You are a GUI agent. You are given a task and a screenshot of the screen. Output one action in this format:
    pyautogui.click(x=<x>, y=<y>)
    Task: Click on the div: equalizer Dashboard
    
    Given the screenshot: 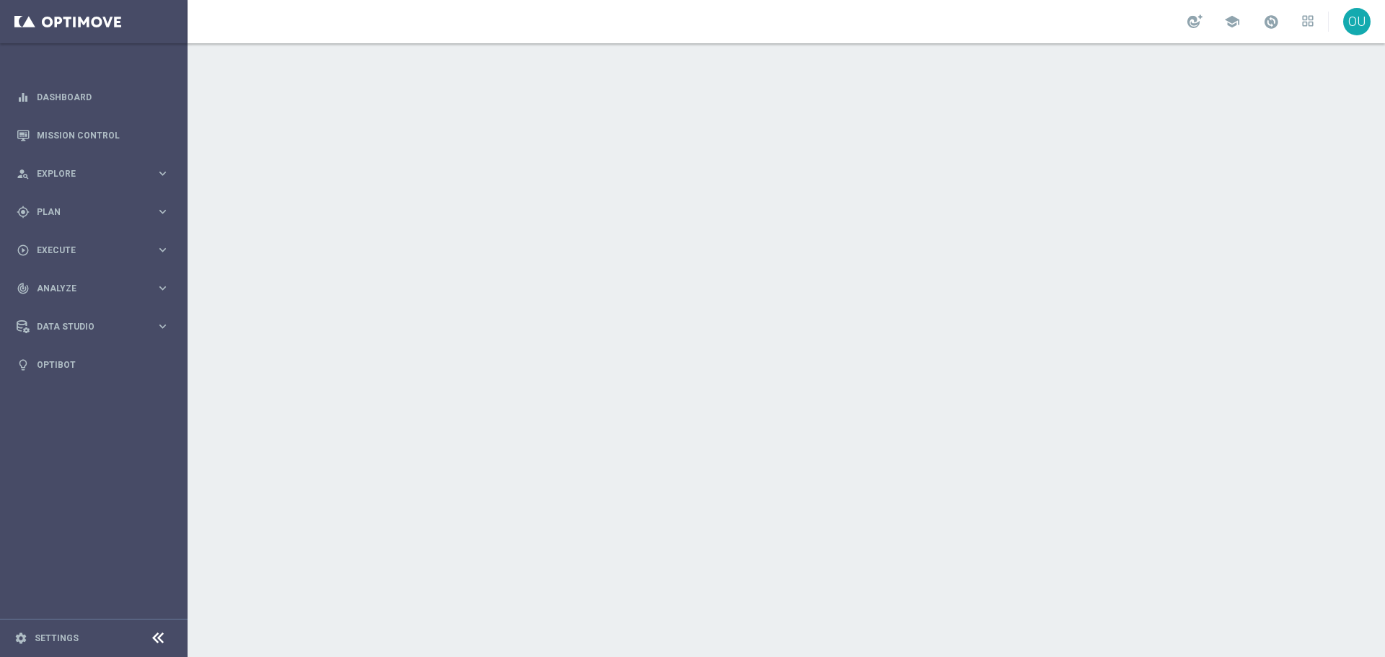 What is the action you would take?
    pyautogui.click(x=93, y=97)
    